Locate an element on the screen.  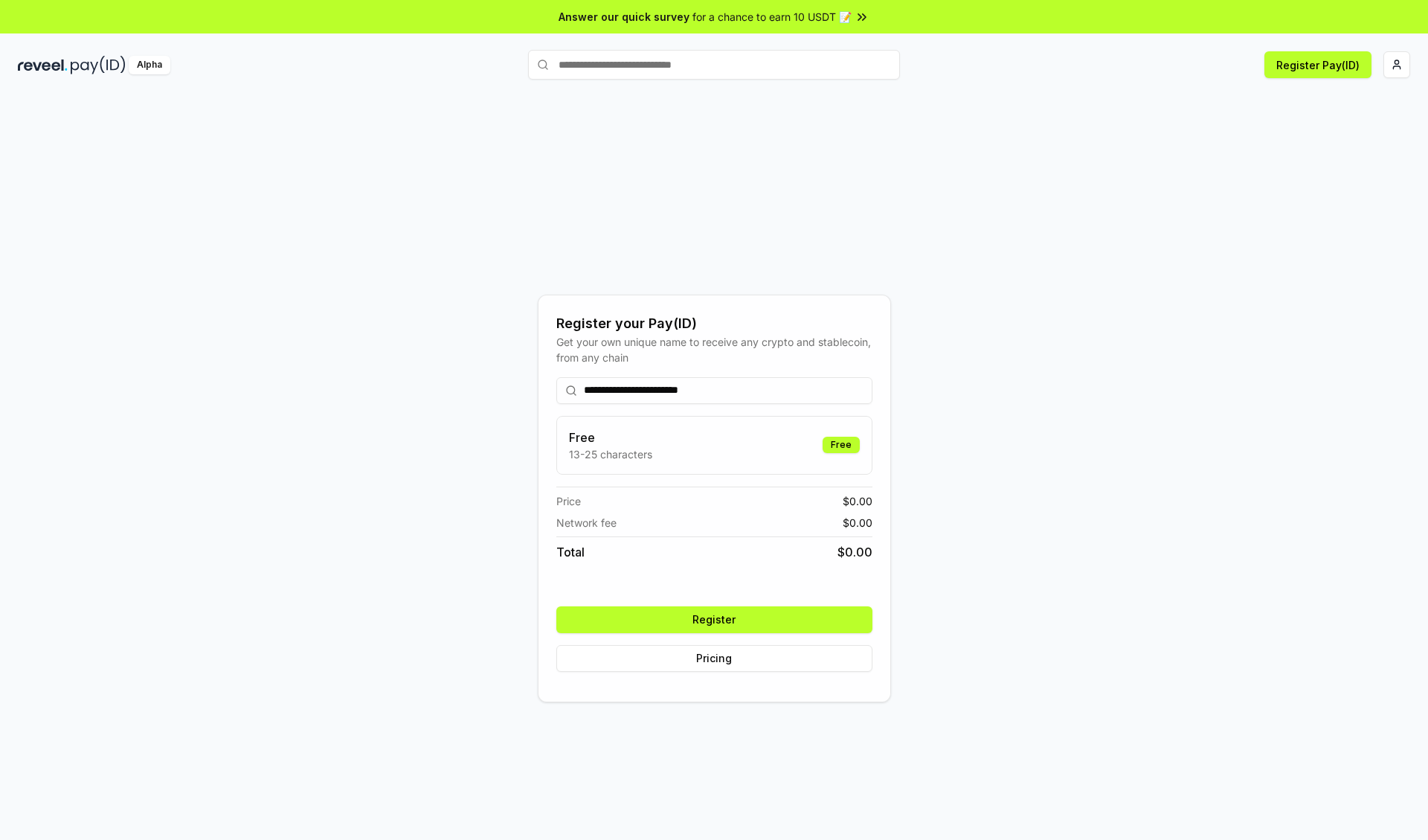
div: Get your own unique name to receive any crypto and stablecoin, from any chain is located at coordinates (714, 350).